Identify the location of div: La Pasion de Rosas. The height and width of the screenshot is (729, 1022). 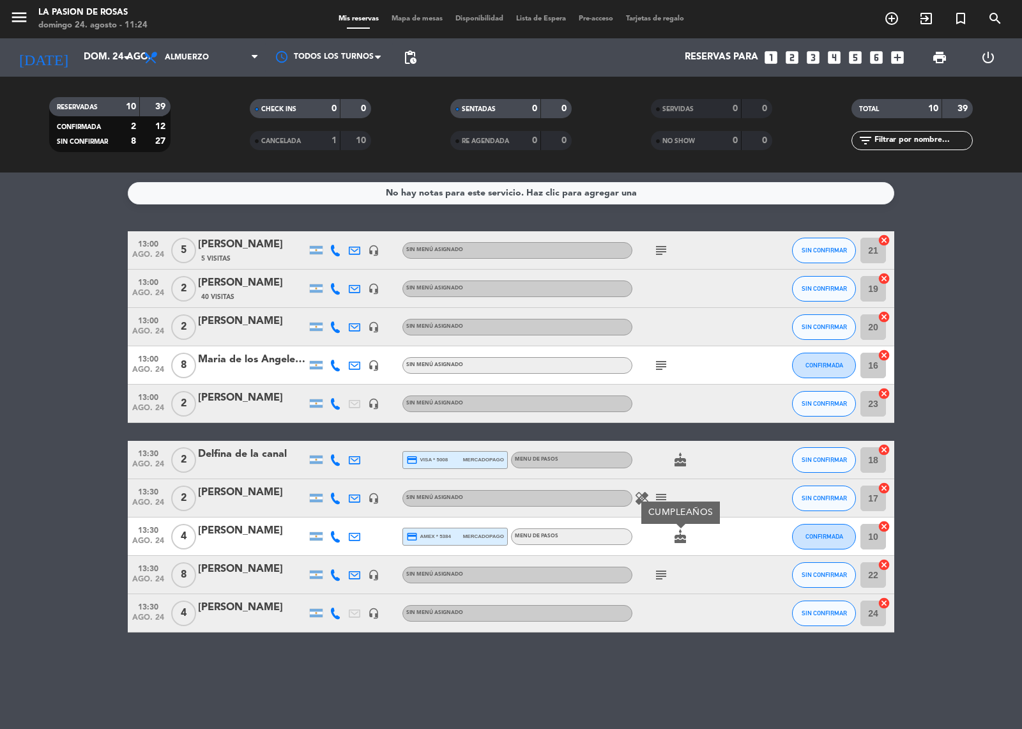
(93, 13).